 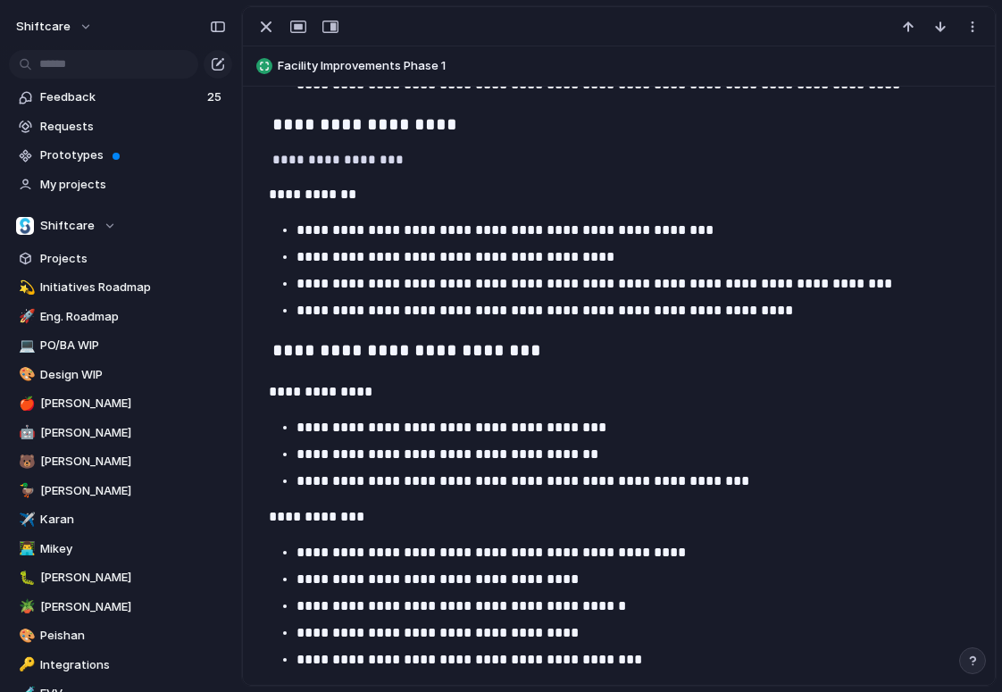 I want to click on div: ✈️Karan, so click(x=121, y=520).